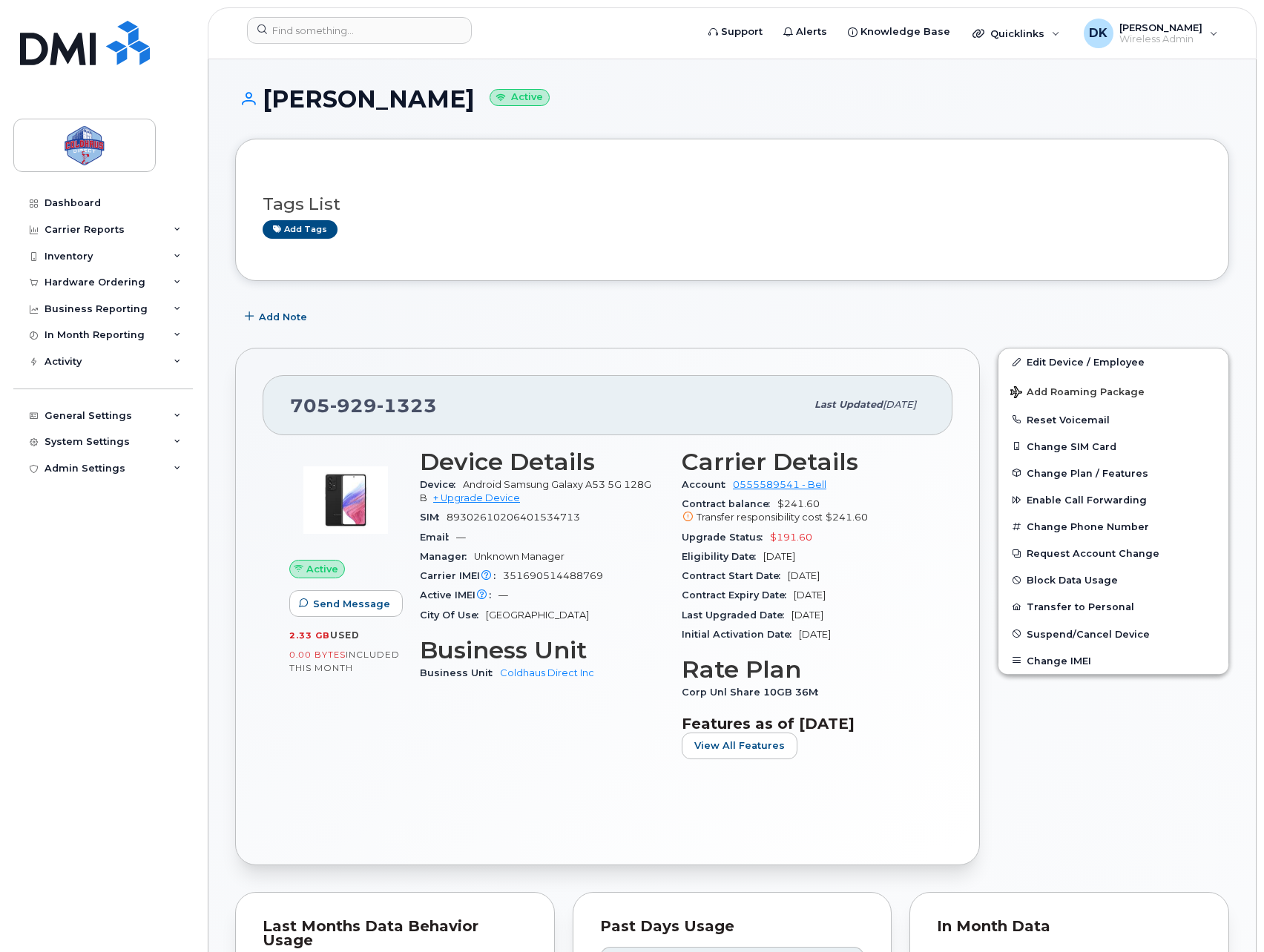  I want to click on div: Last Months Data Behavior Usage, so click(394, 934).